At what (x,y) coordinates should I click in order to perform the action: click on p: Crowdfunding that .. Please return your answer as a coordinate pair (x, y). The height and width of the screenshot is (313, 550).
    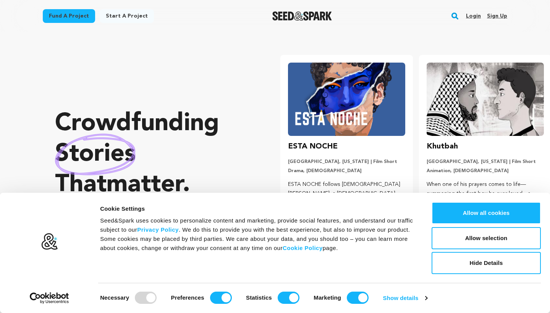
    Looking at the image, I should click on (152, 155).